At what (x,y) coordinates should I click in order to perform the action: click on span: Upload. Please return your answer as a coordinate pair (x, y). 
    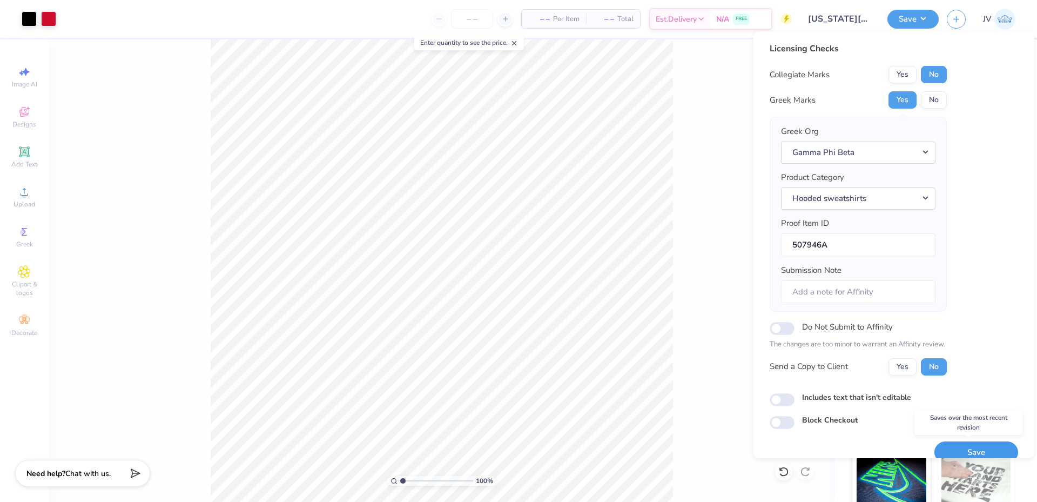
    Looking at the image, I should click on (24, 204).